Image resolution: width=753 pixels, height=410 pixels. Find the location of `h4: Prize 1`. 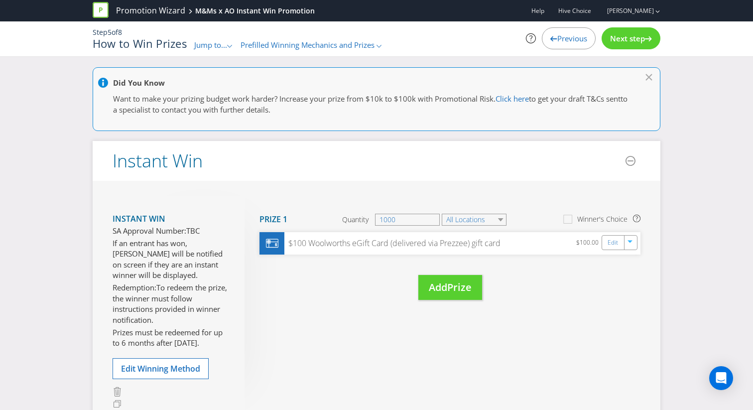

h4: Prize 1 is located at coordinates (273, 220).